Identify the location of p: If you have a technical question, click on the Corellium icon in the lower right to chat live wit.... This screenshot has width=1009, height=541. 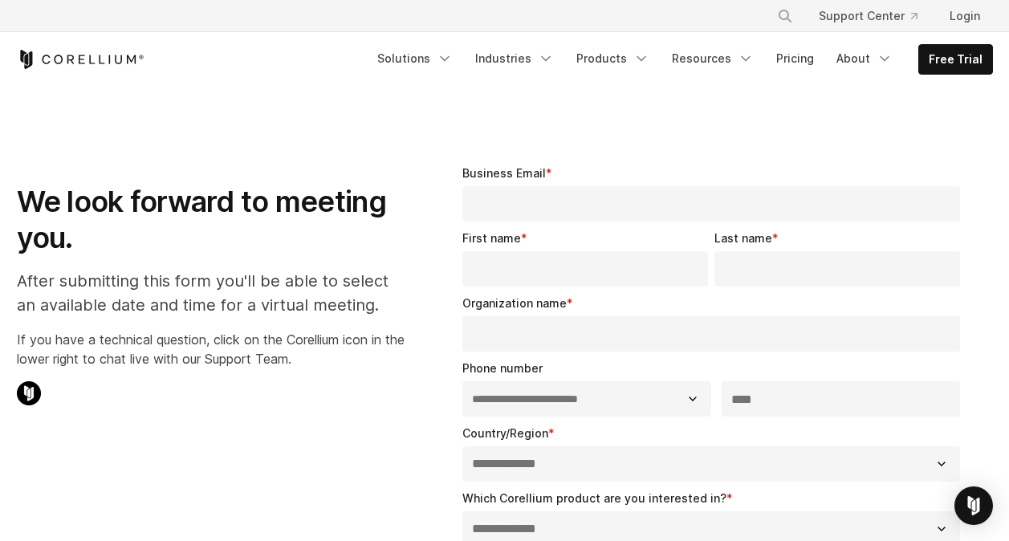
(210, 349).